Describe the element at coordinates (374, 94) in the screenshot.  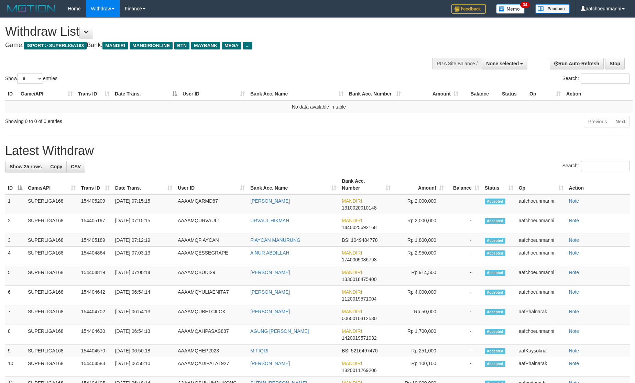
I see `th: Bank Acc. Number: activate to sort column ascending` at that location.